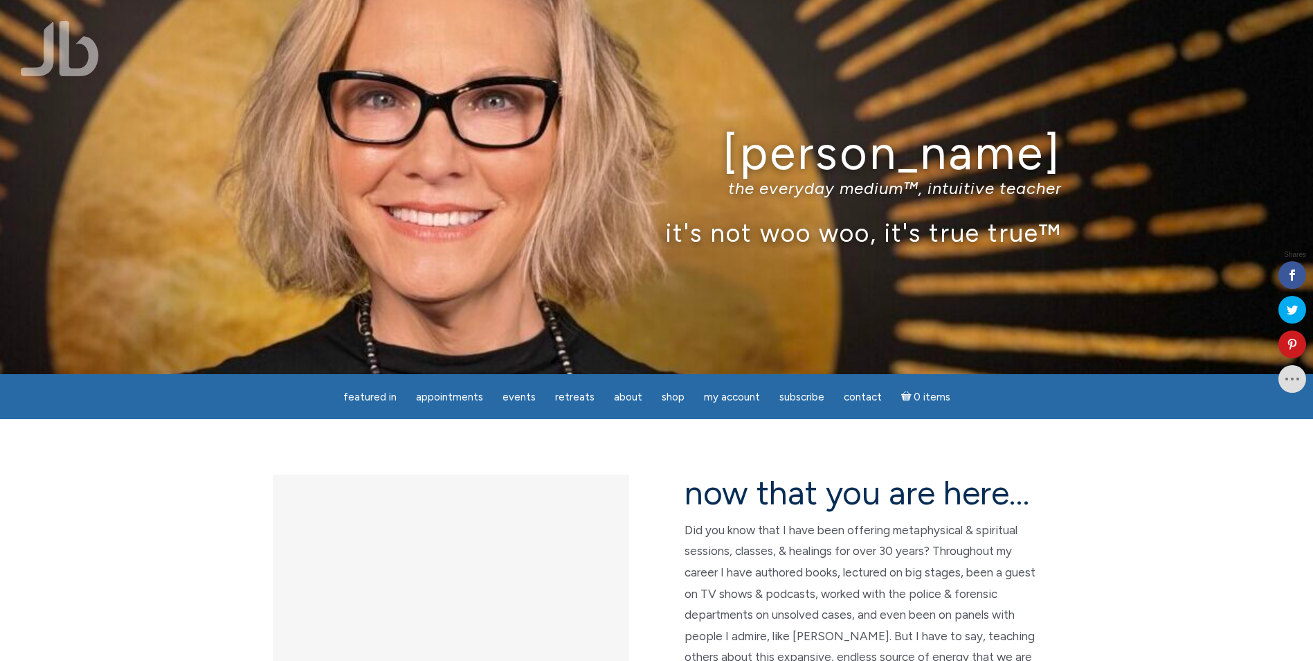  Describe the element at coordinates (628, 397) in the screenshot. I see `span: About` at that location.